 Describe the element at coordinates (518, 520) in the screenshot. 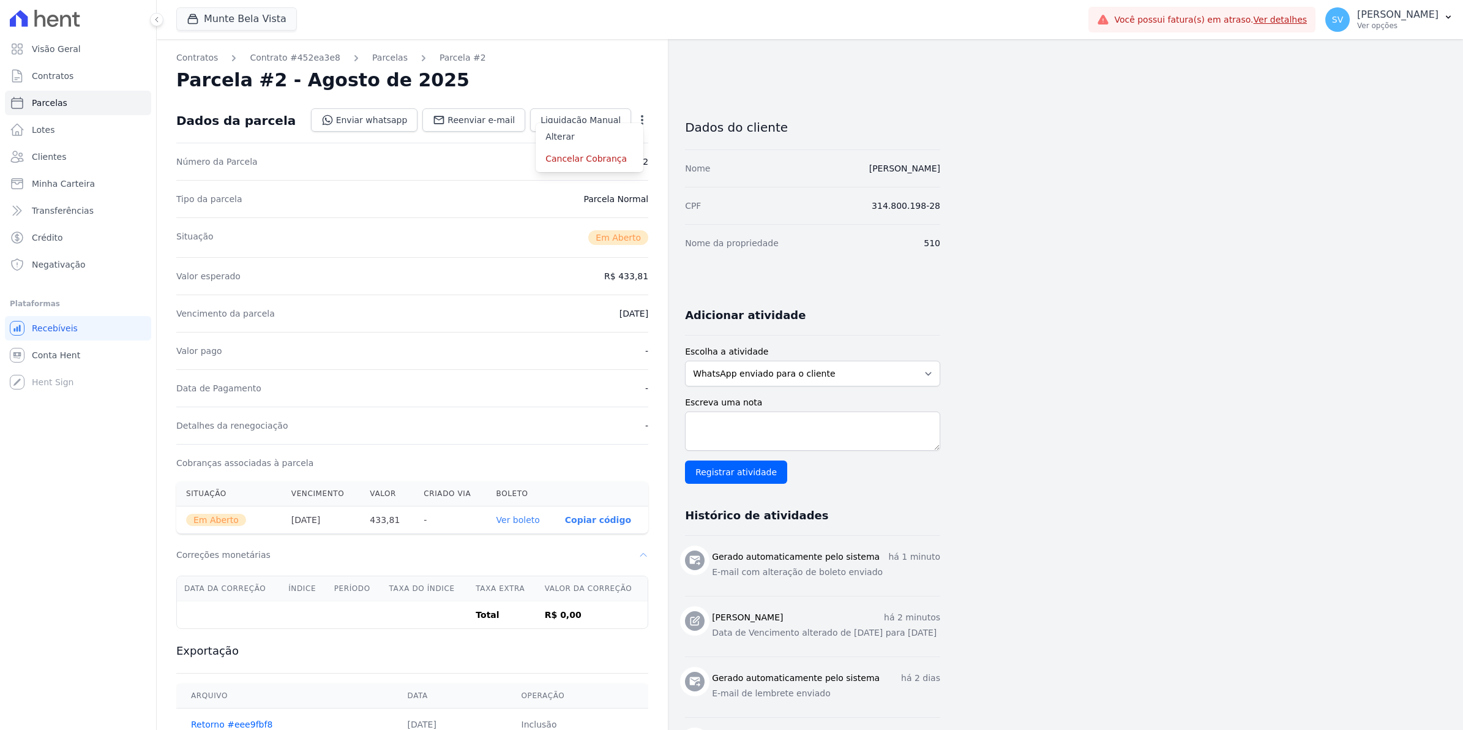

I see `a: Ver boleto` at that location.